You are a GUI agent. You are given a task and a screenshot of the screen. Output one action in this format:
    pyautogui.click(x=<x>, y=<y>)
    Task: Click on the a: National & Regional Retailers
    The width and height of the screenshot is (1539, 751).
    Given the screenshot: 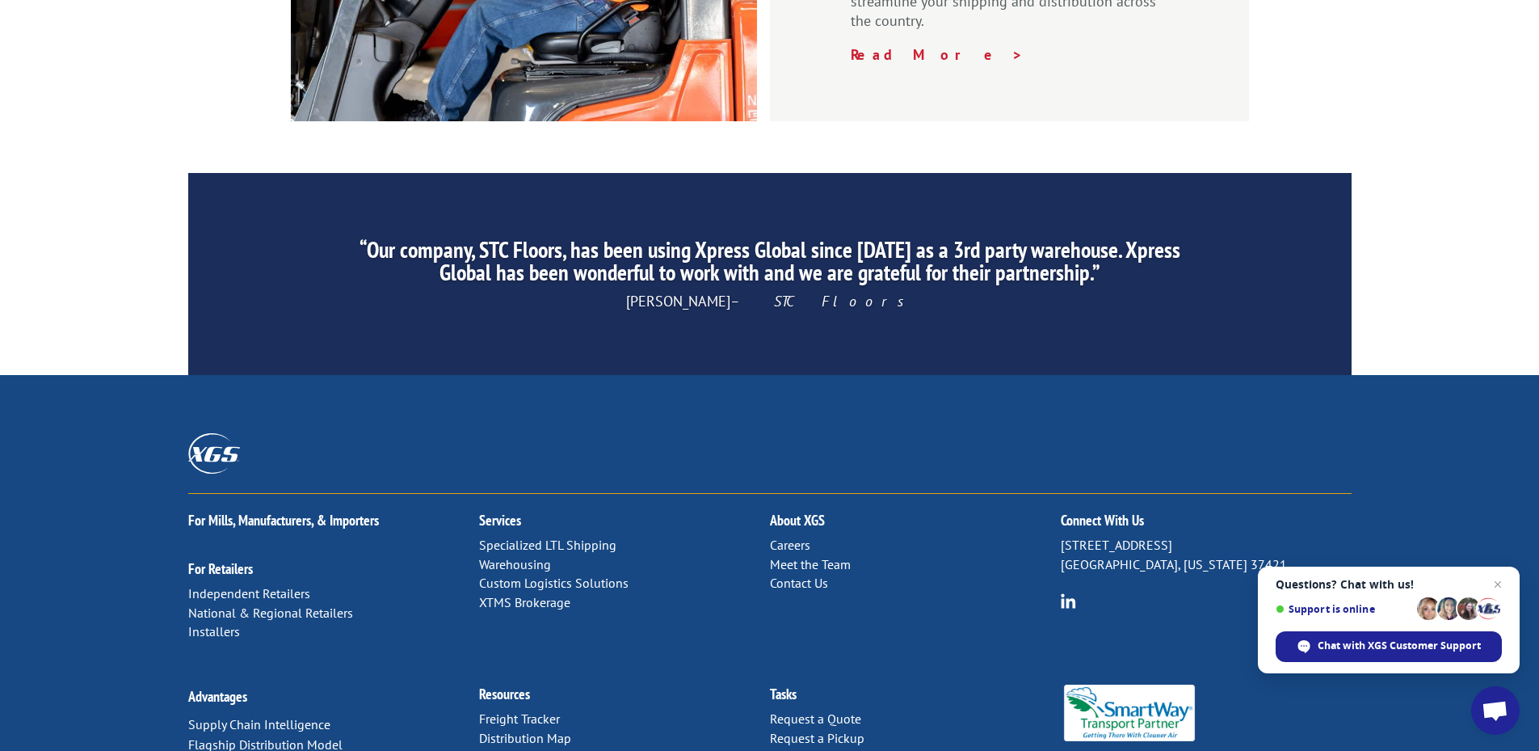 What is the action you would take?
    pyautogui.click(x=271, y=613)
    